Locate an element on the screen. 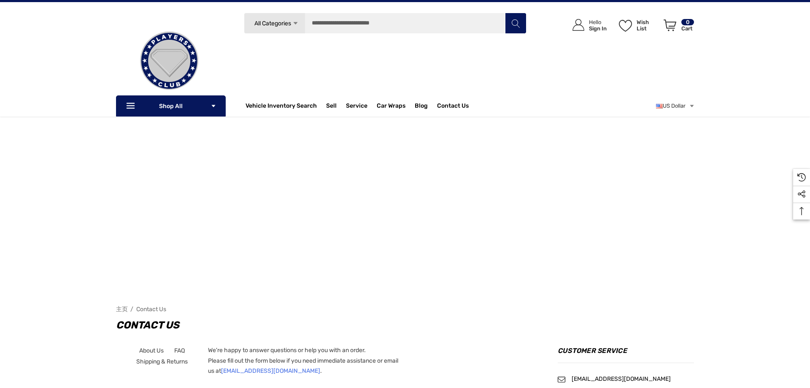 Image resolution: width=810 pixels, height=388 pixels. a: 主页 is located at coordinates (122, 309).